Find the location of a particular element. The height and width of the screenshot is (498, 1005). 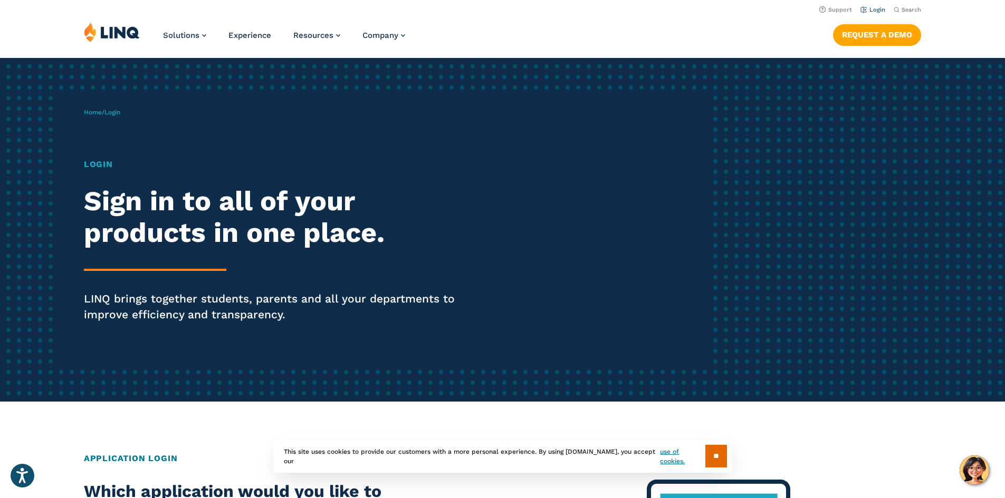

span: Login is located at coordinates (112, 112).